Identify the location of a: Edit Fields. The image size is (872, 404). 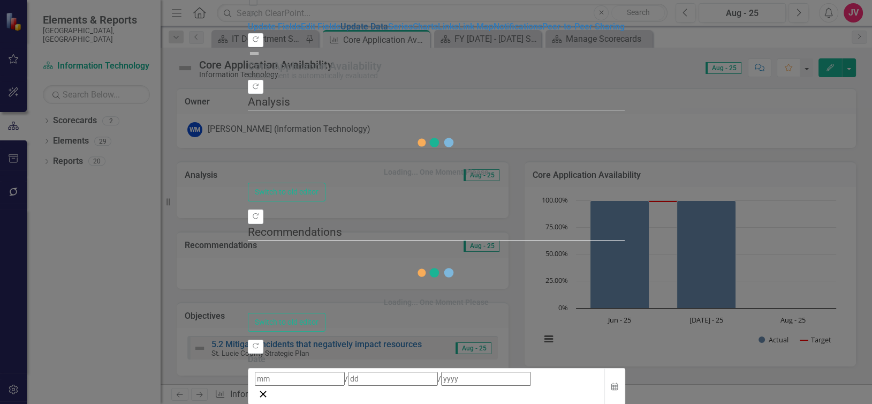
(321, 26).